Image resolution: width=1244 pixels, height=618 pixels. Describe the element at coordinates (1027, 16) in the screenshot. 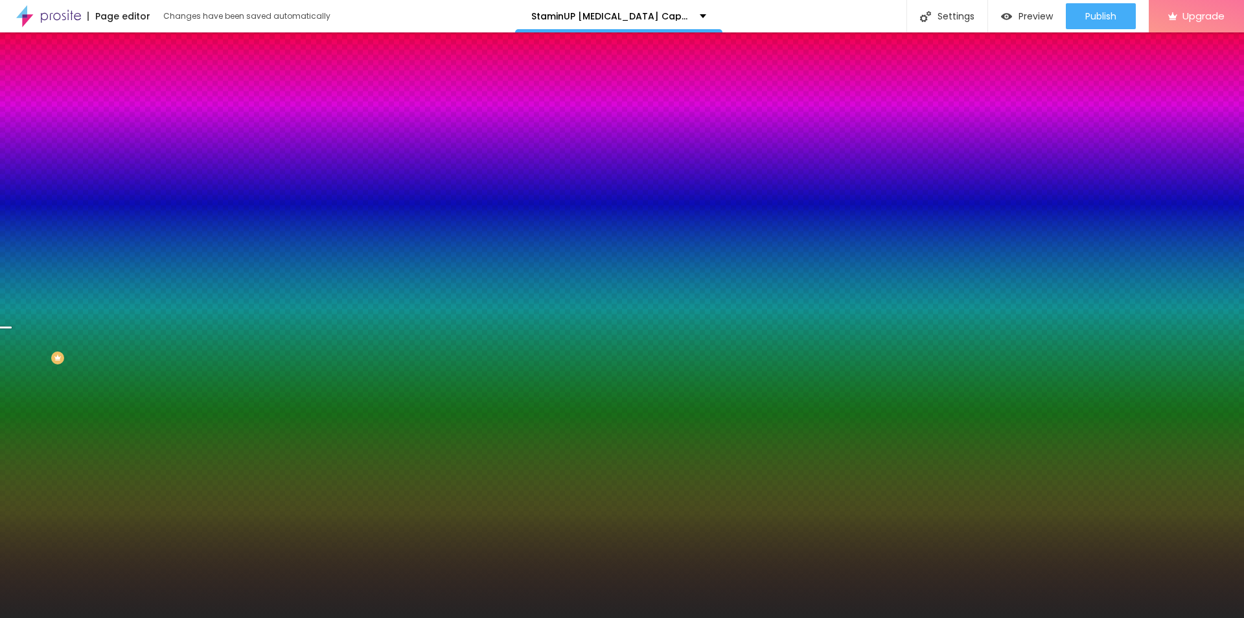

I see `button: Preview` at that location.